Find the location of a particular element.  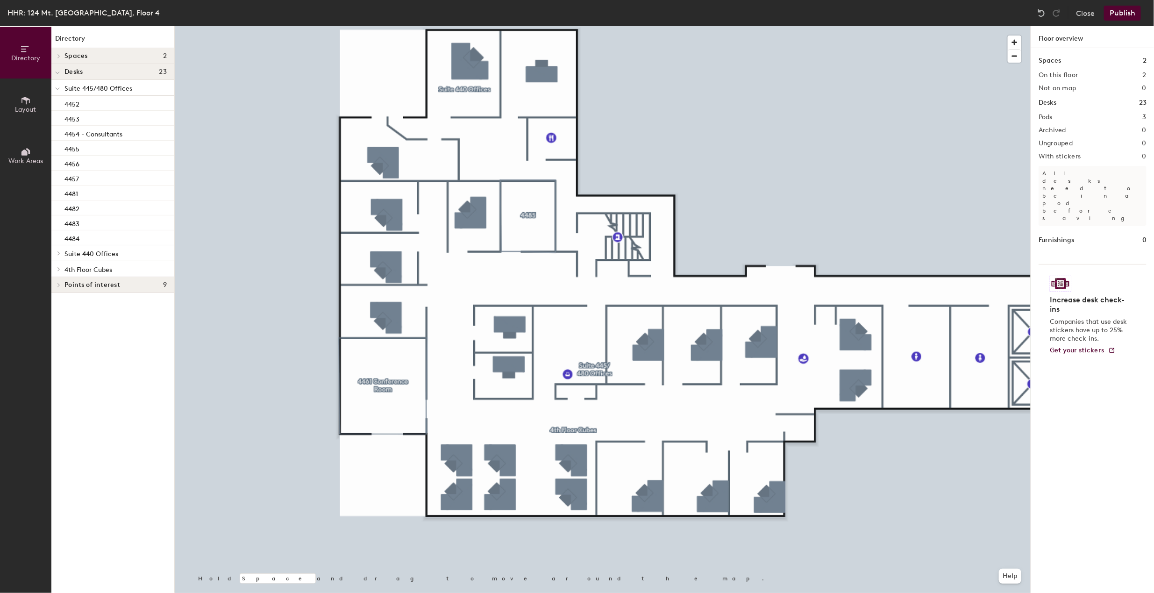

img: Redo is located at coordinates (1057, 13).